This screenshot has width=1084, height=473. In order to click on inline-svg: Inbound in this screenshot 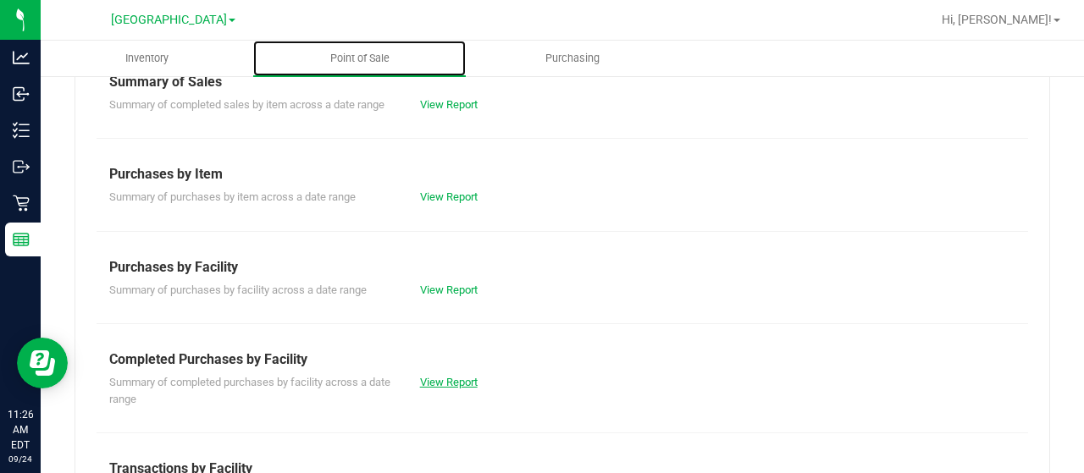, I will do `click(21, 94)`.